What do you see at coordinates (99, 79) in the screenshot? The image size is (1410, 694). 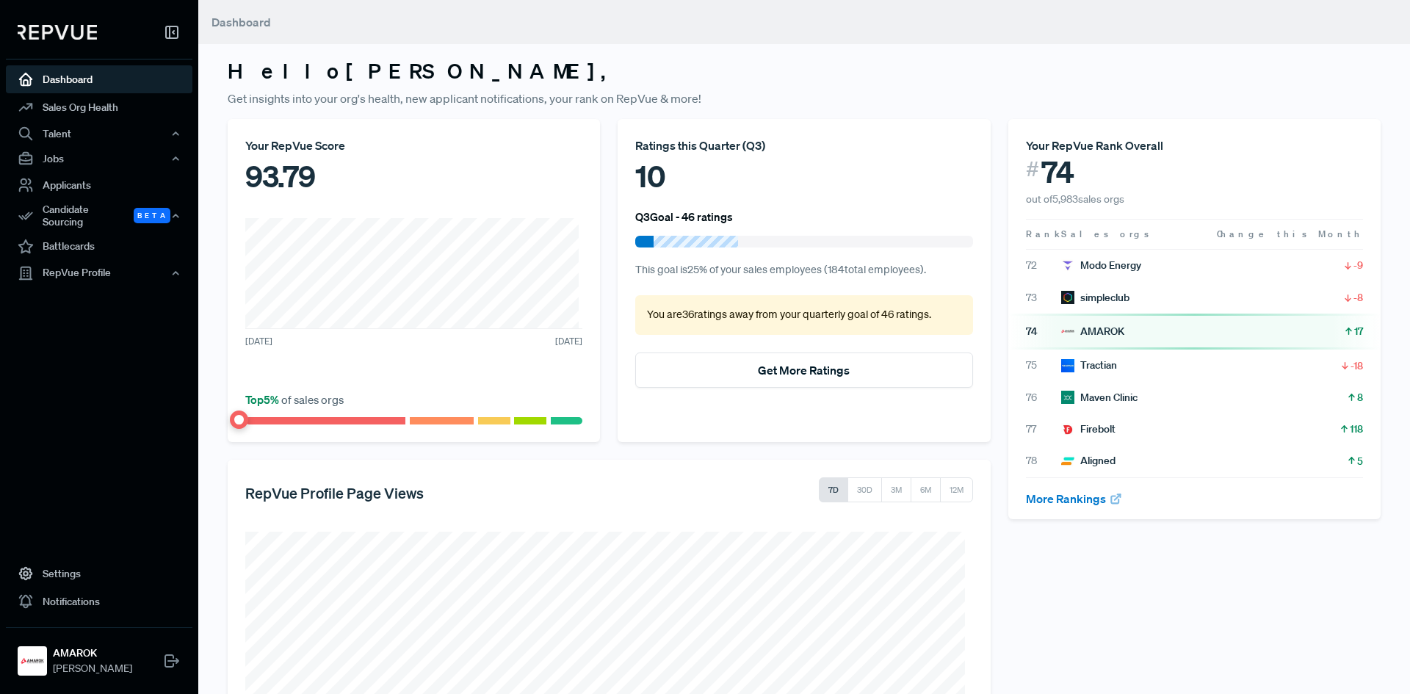 I see `a: Dashboard` at bounding box center [99, 79].